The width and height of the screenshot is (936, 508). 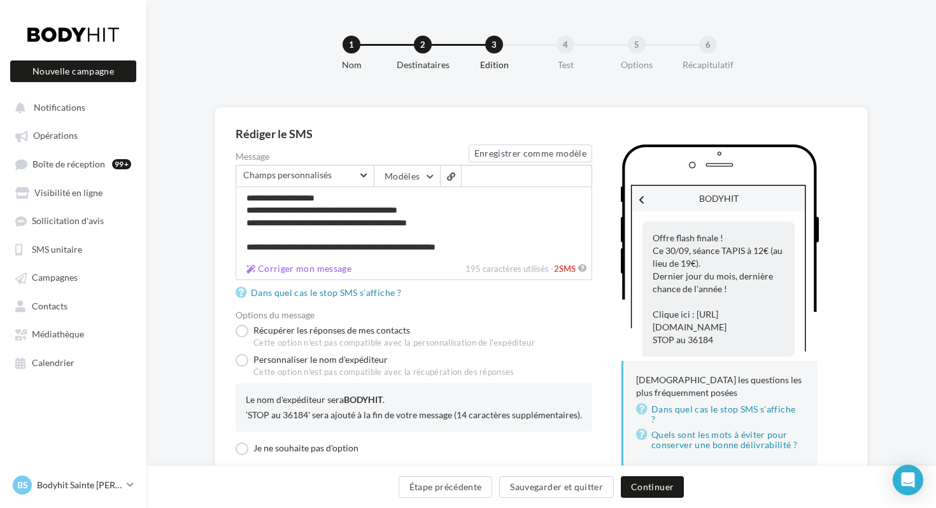 What do you see at coordinates (414, 315) in the screenshot?
I see `div: Options du message` at bounding box center [414, 315].